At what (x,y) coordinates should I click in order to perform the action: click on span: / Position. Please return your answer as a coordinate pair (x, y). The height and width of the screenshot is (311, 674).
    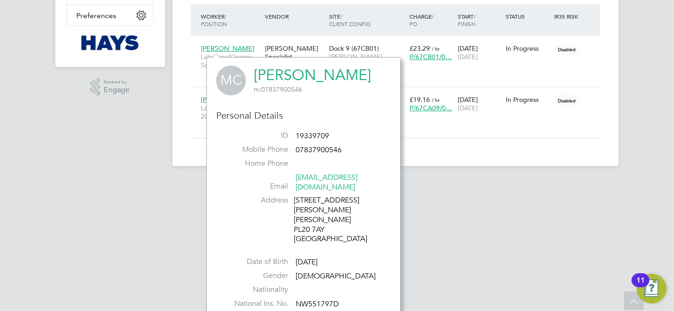
    Looking at the image, I should click on (214, 20).